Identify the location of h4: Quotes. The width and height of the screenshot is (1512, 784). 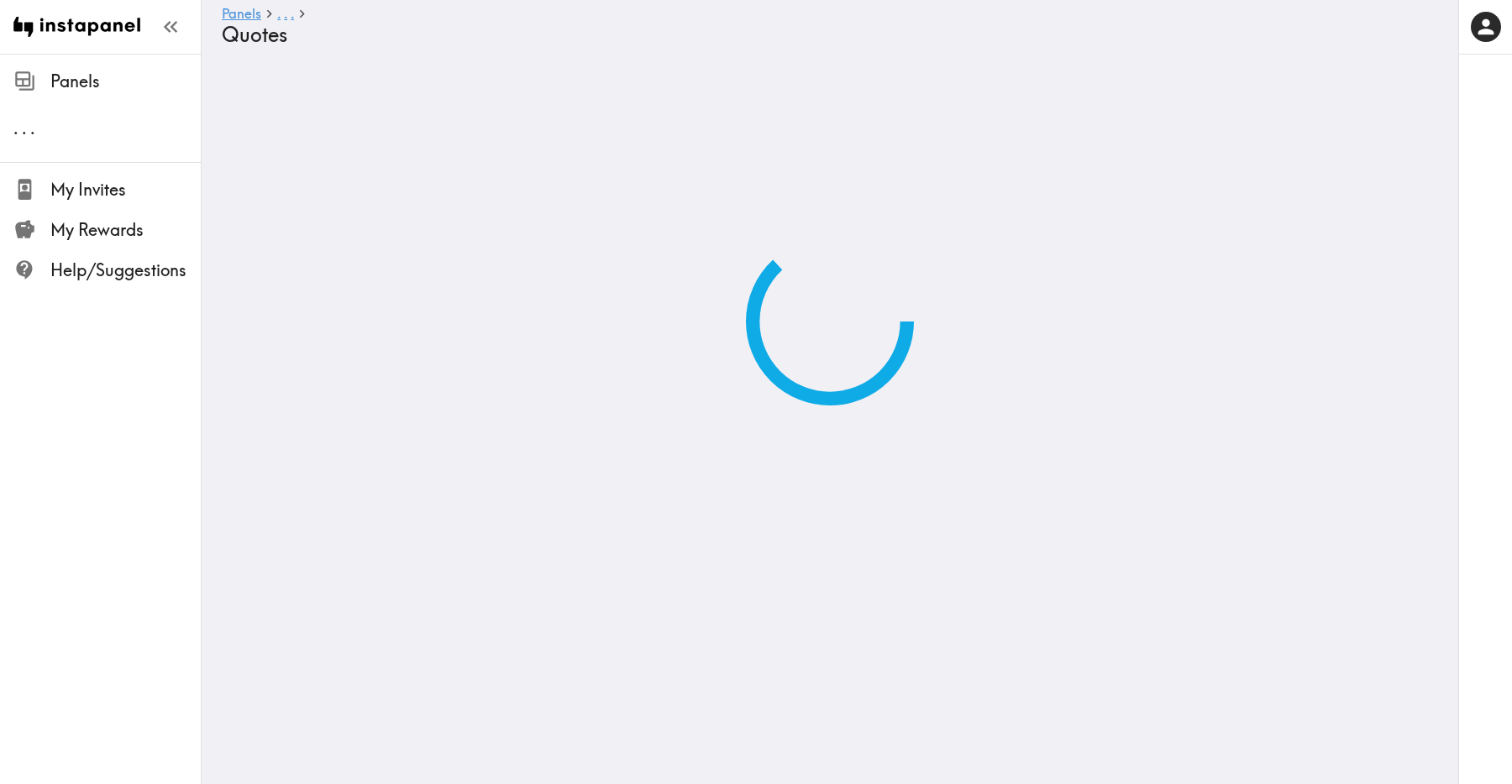
(823, 34).